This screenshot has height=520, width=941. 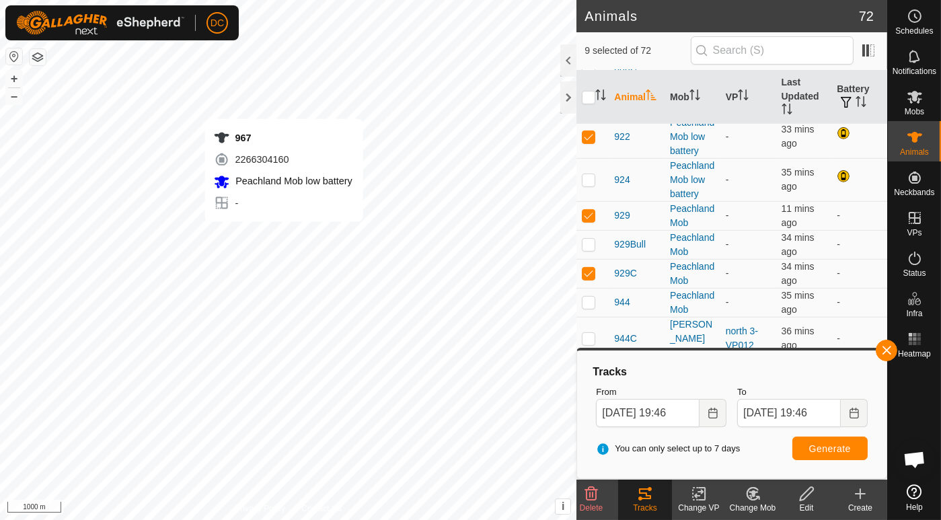 What do you see at coordinates (914, 152) in the screenshot?
I see `span: Animals` at bounding box center [914, 152].